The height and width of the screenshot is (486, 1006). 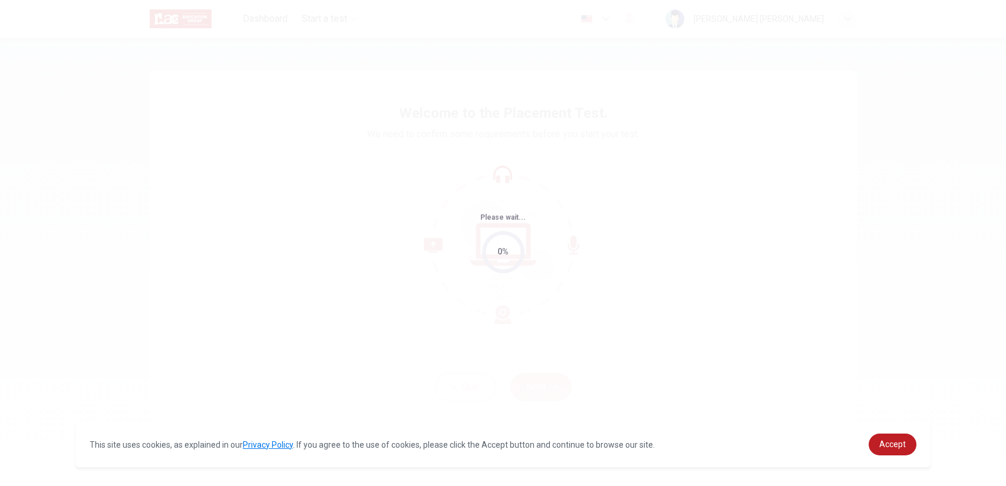 What do you see at coordinates (892, 444) in the screenshot?
I see `span: Accept` at bounding box center [892, 444].